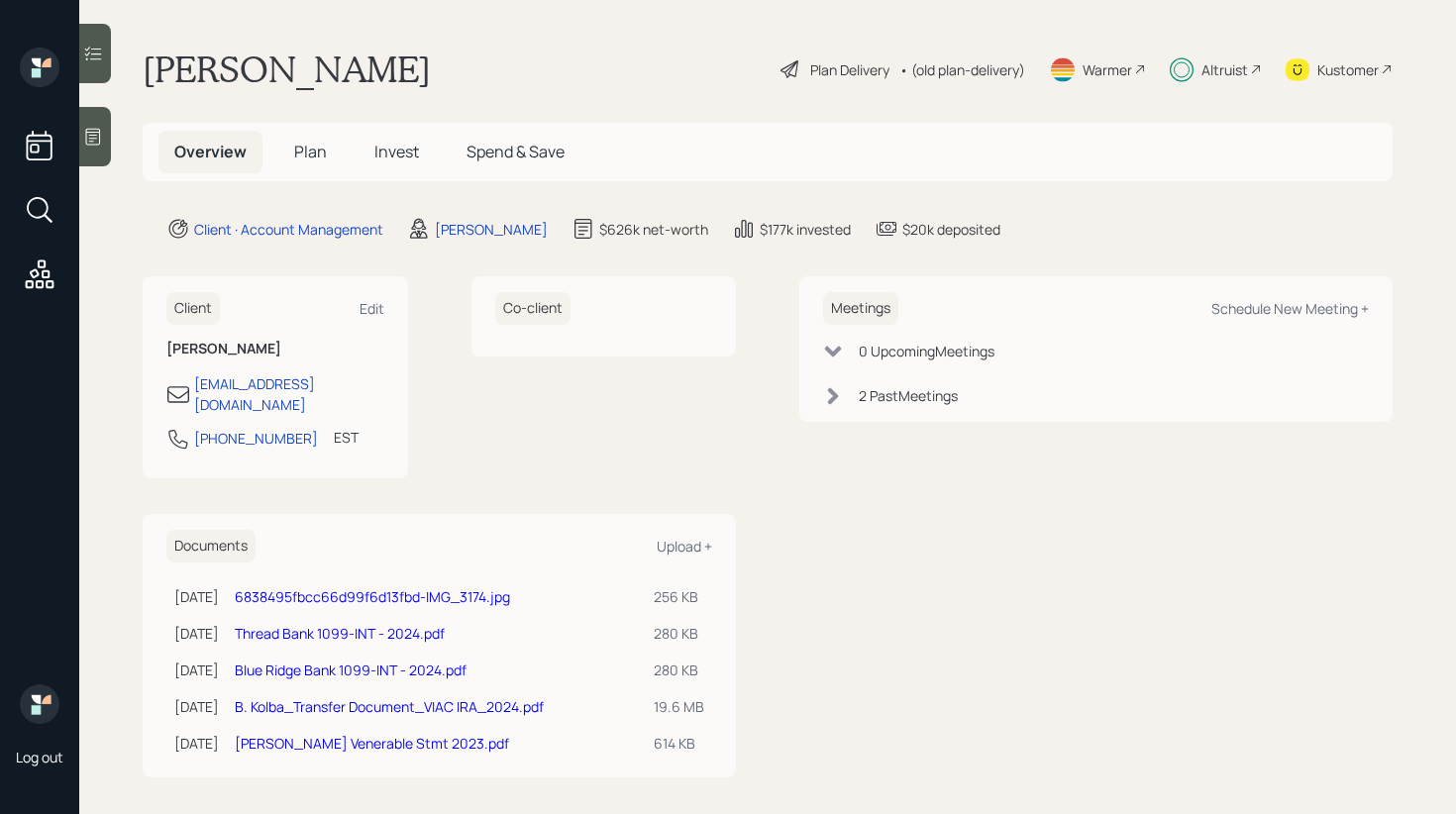 The width and height of the screenshot is (1456, 814). Describe the element at coordinates (351, 669) in the screenshot. I see `a: Blue Ridge Bank 1099-INT - 2024.pdf` at that location.